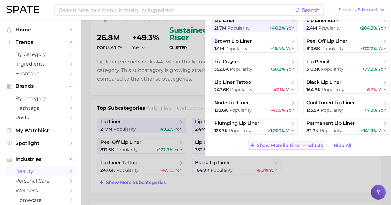 The image size is (391, 205). Describe the element at coordinates (23, 9) in the screenshot. I see `img: SPATE` at that location.